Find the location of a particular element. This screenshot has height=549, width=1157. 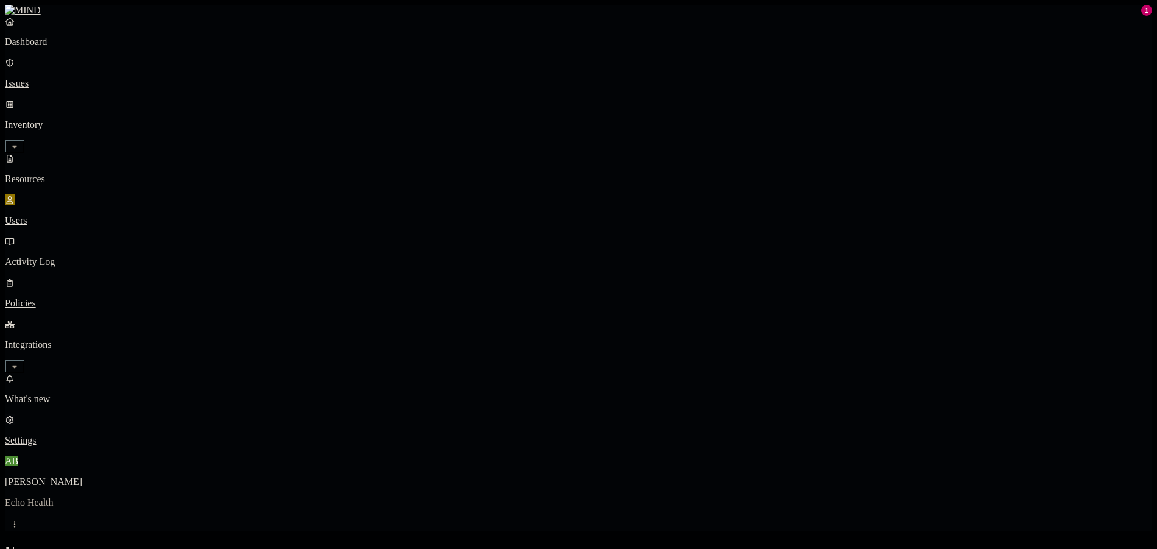

p: What's new is located at coordinates (578, 399).